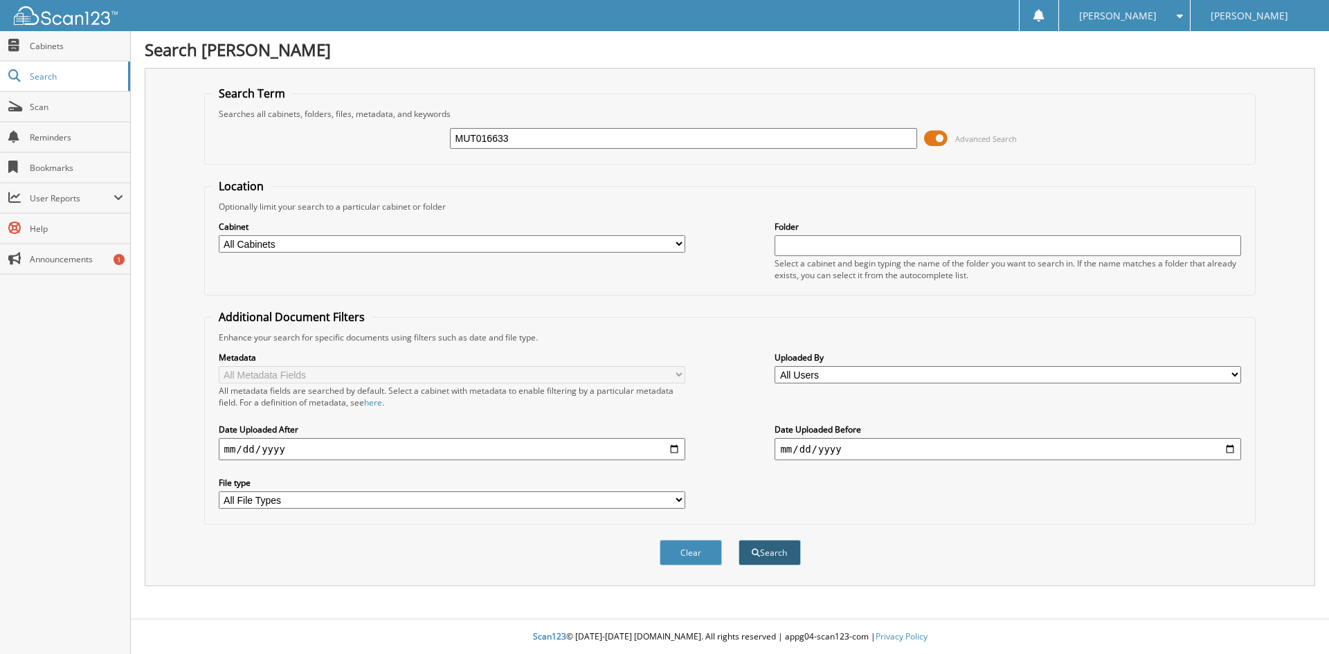 This screenshot has height=654, width=1329. What do you see at coordinates (66, 15) in the screenshot?
I see `img: scan123-logo-white.svg` at bounding box center [66, 15].